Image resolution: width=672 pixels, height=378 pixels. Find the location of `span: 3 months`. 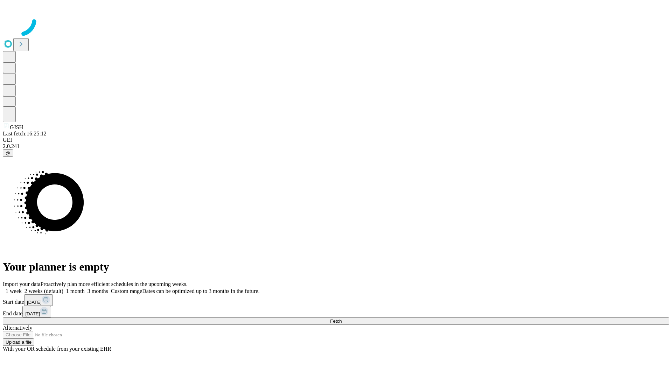

span: 3 months is located at coordinates (98, 291).